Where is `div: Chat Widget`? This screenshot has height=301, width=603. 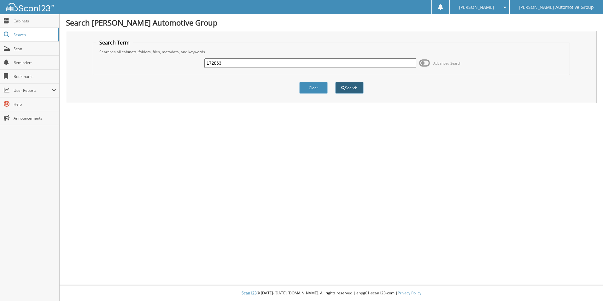
div: Chat Widget is located at coordinates (587, 286).